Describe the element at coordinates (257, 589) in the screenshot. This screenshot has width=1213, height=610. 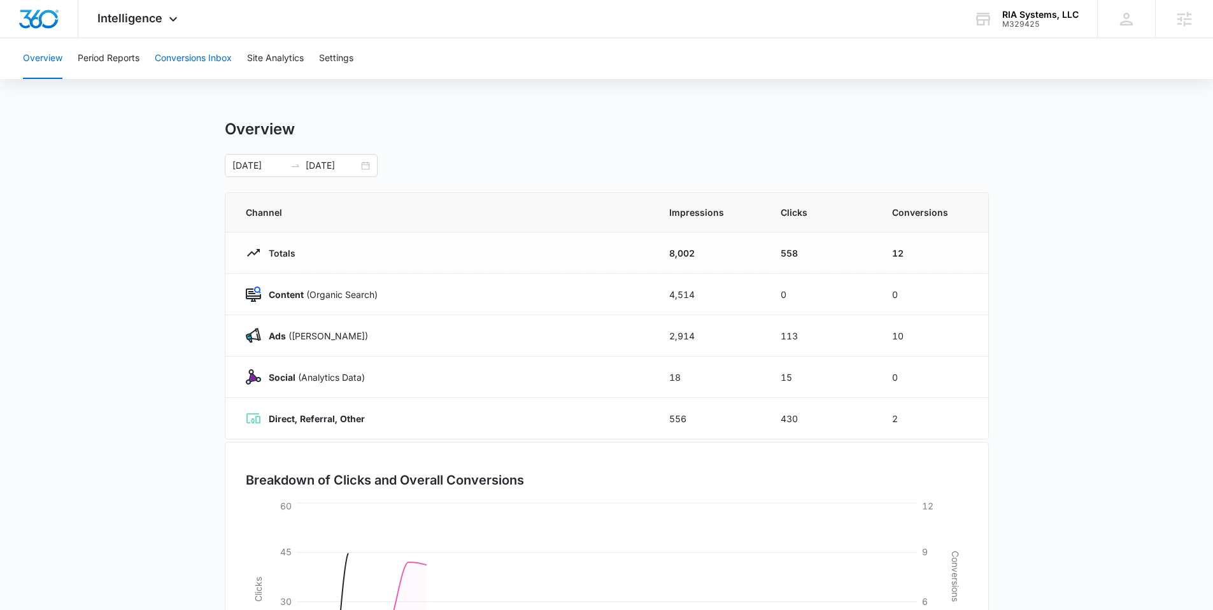
I see `tspan: Clicks` at that location.